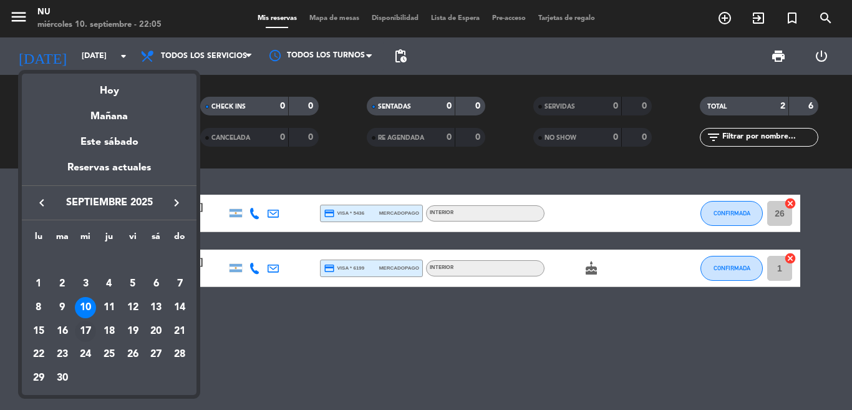  What do you see at coordinates (109, 331) in the screenshot?
I see `div: 18` at bounding box center [109, 331].